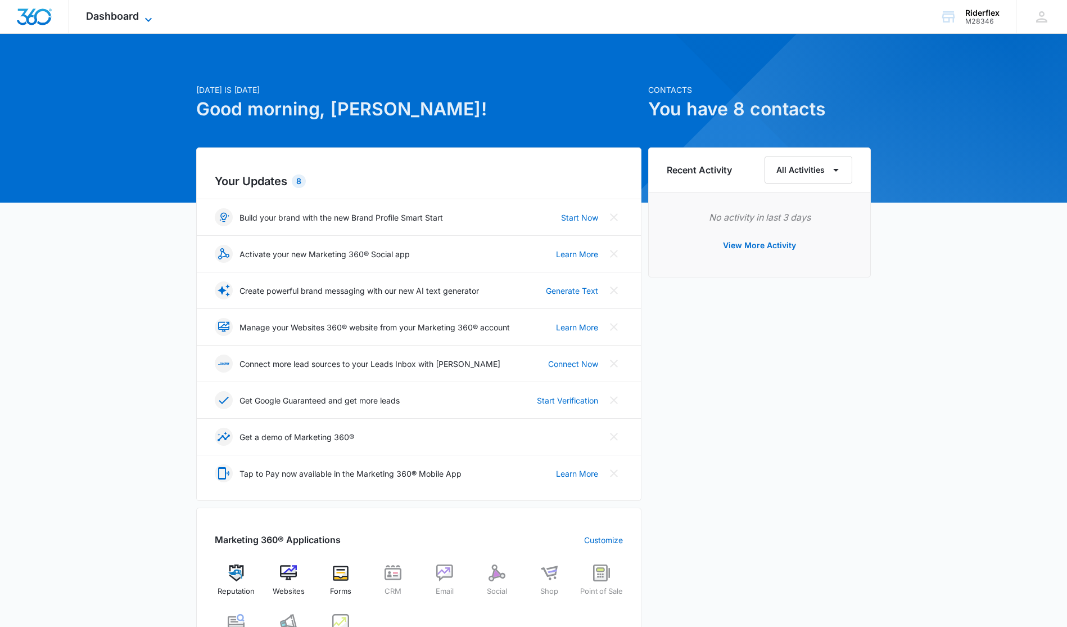 This screenshot has width=1067, height=627. I want to click on a: Social, so click(497, 584).